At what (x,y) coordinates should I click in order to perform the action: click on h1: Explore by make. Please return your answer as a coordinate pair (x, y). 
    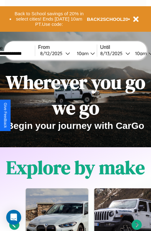
    Looking at the image, I should click on (75, 168).